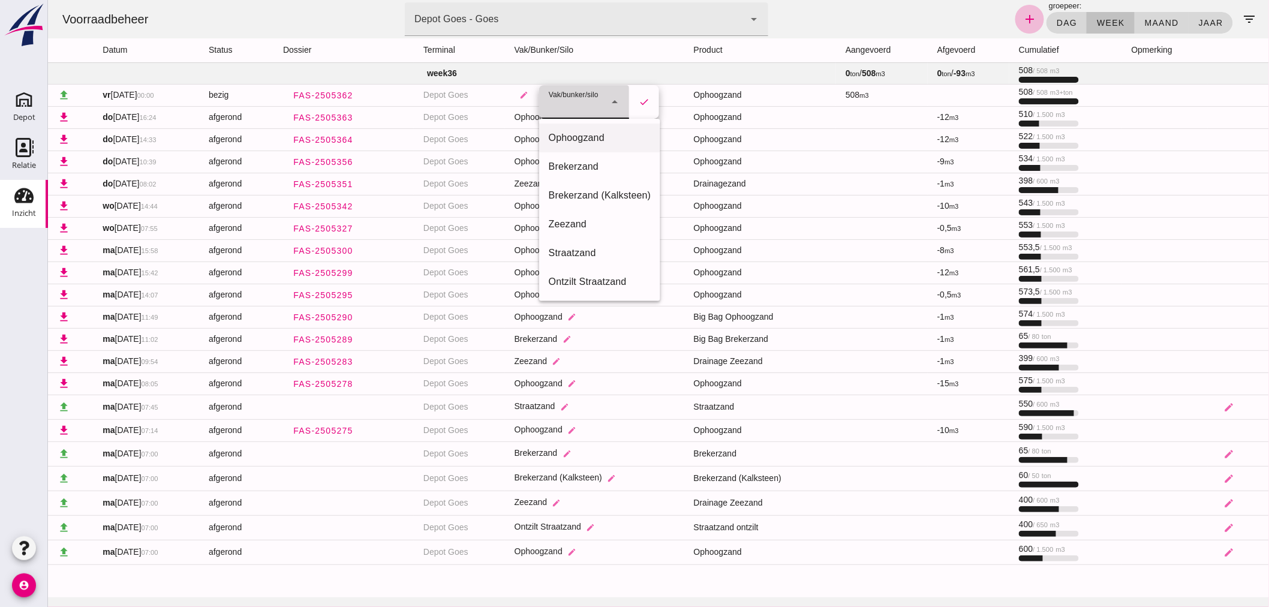 The width and height of the screenshot is (1269, 607). Describe the element at coordinates (275, 273) in the screenshot. I see `span: FAS-2505299` at that location.